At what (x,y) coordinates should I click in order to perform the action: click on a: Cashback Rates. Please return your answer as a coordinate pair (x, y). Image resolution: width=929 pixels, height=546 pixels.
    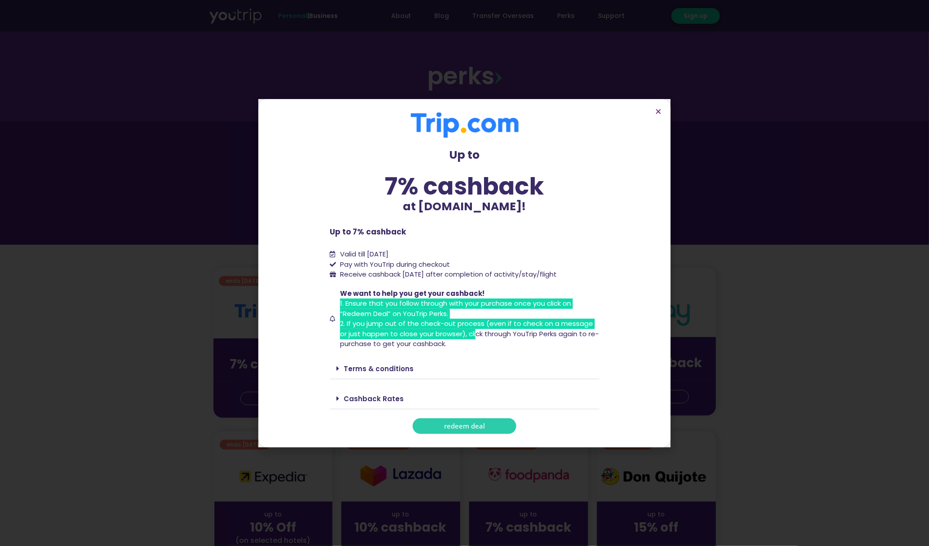
    Looking at the image, I should click on (374, 399).